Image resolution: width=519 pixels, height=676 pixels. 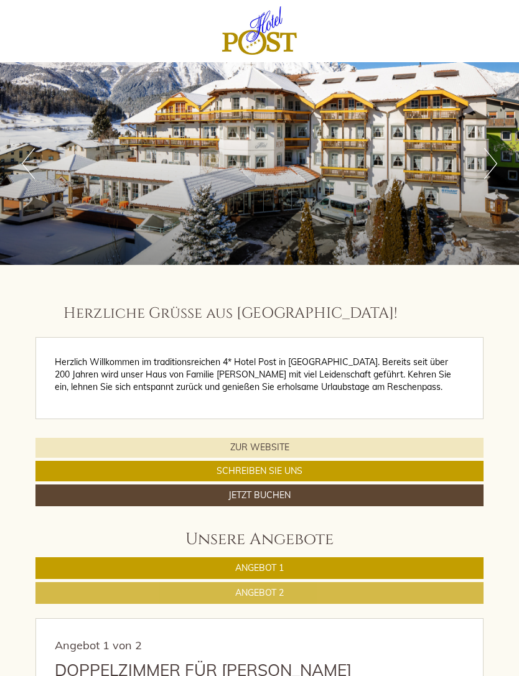 I want to click on span: Angebot 2, so click(x=259, y=593).